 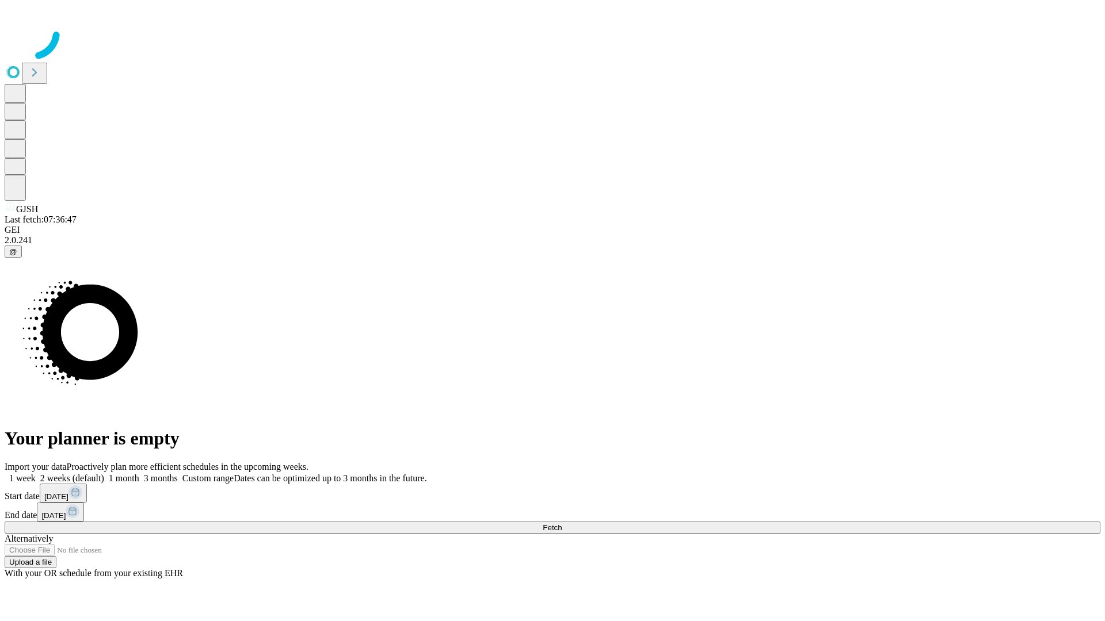 What do you see at coordinates (552, 528) in the screenshot?
I see `button: Fetch` at bounding box center [552, 528].